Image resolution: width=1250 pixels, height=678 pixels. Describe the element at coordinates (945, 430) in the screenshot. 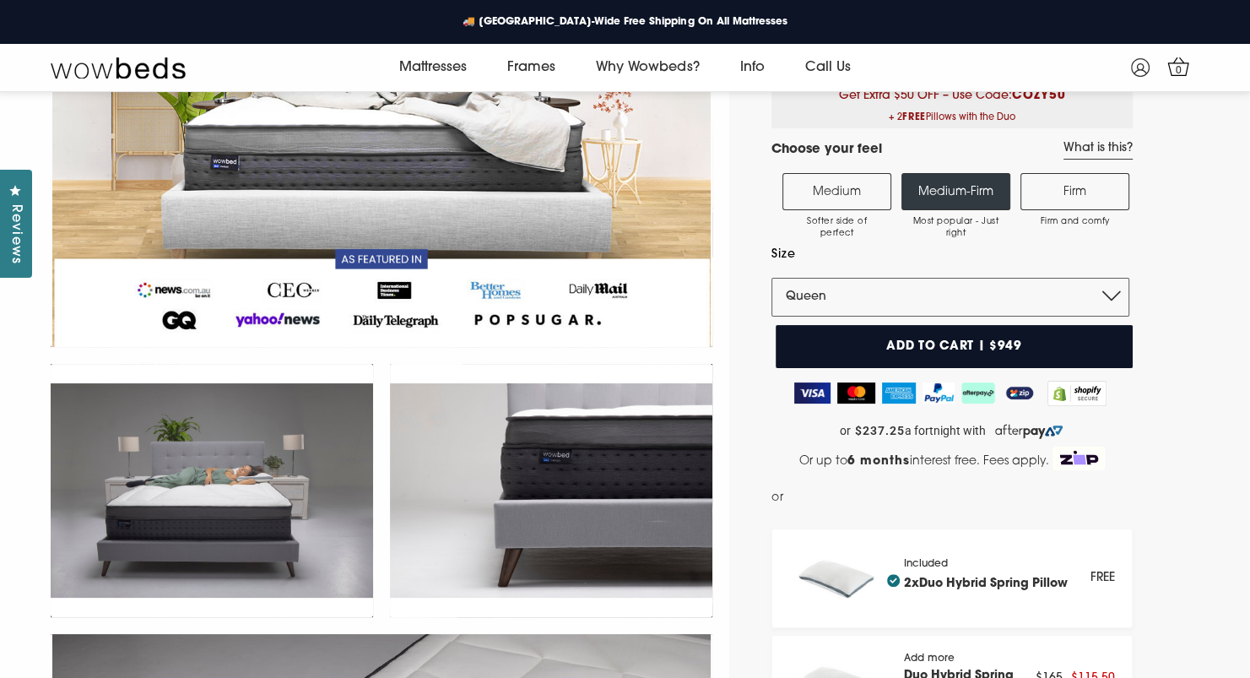

I see `span: a fortnight with` at that location.